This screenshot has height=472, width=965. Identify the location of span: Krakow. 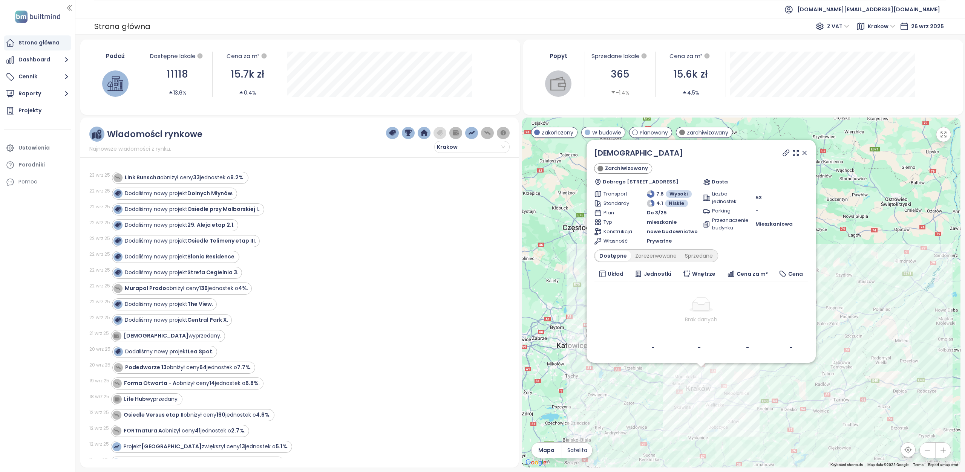
(471, 147).